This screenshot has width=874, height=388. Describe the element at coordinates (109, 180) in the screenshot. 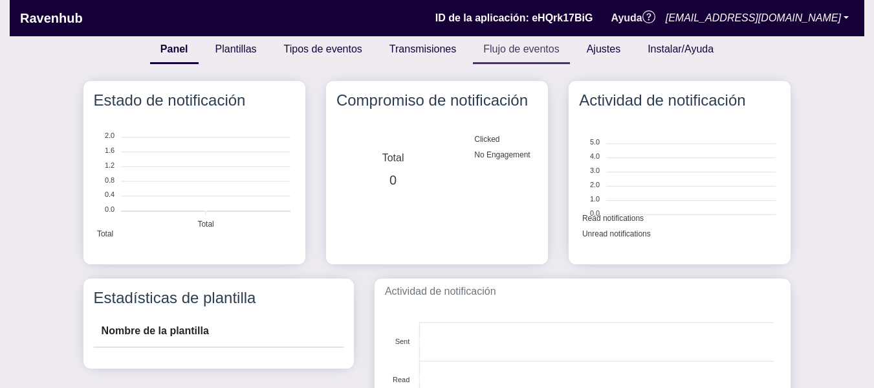

I see `tspan: 0.8` at that location.